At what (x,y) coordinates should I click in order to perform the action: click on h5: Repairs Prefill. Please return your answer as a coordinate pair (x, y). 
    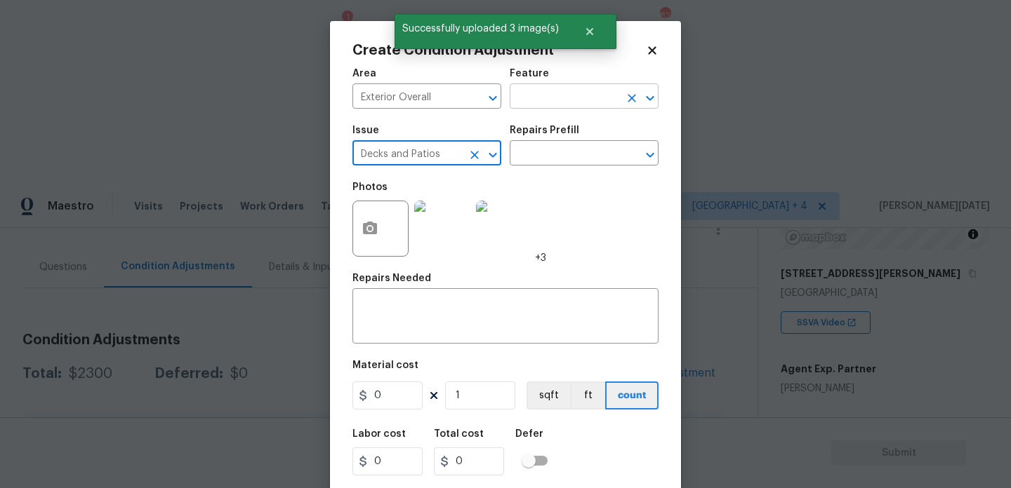
    Looking at the image, I should click on (544, 131).